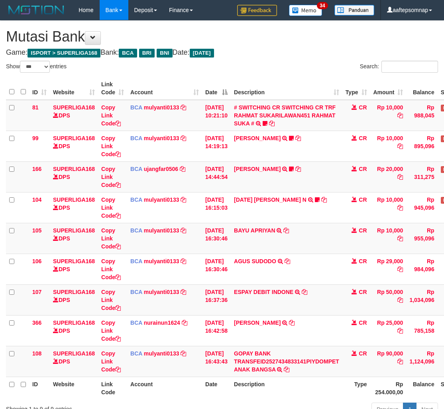  I want to click on td: Rp 311,275, so click(422, 176).